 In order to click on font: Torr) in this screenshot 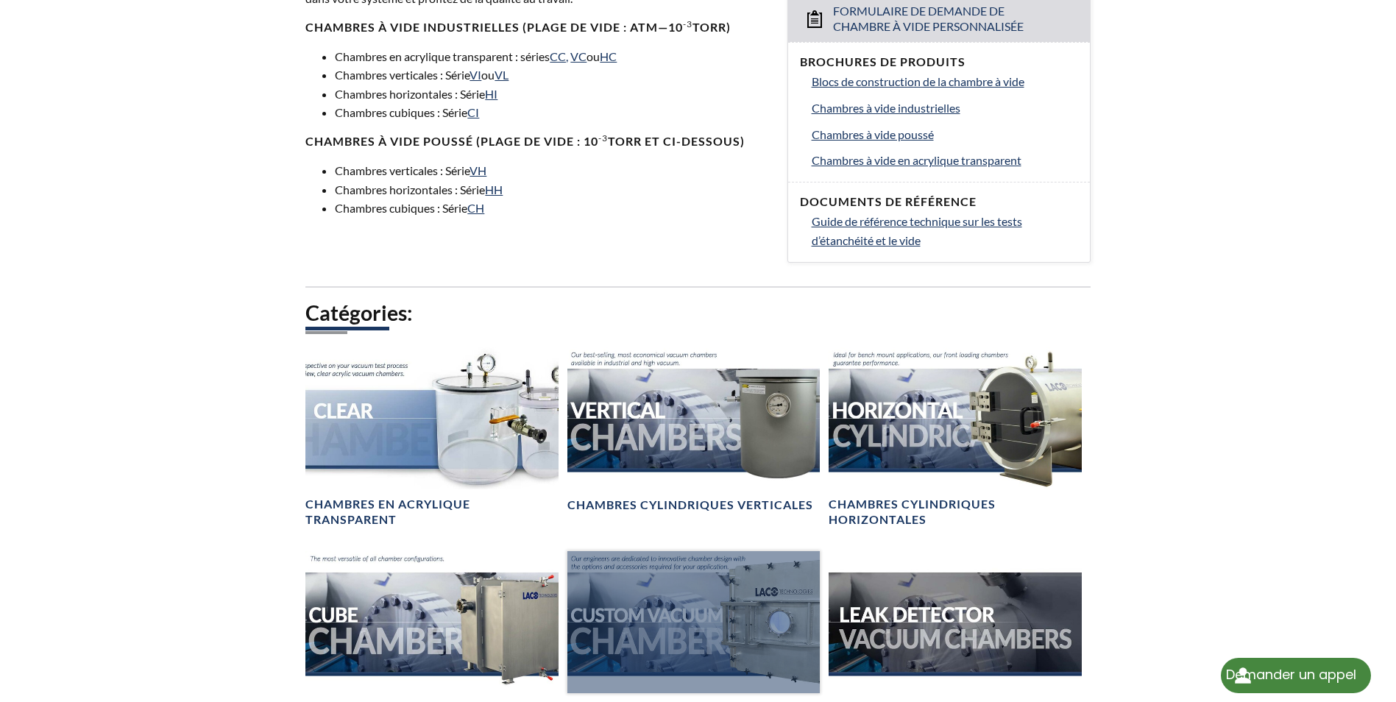, I will do `click(712, 26)`.